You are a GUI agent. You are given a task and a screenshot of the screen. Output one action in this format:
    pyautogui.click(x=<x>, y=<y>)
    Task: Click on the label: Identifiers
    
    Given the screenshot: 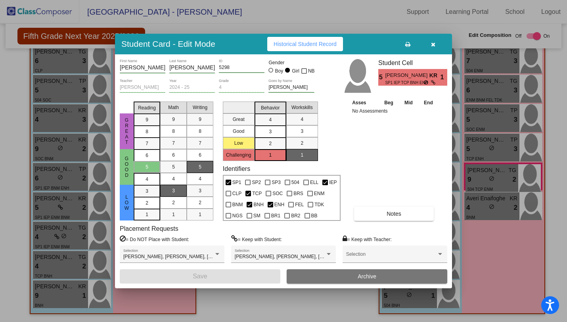 What is the action you would take?
    pyautogui.click(x=236, y=168)
    